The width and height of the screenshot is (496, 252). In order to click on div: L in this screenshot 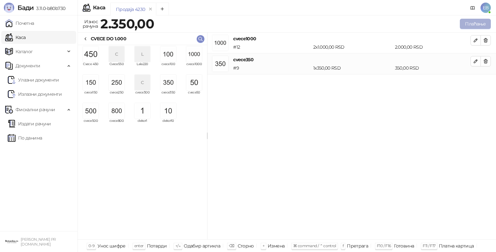, I will do `click(142, 54)`.